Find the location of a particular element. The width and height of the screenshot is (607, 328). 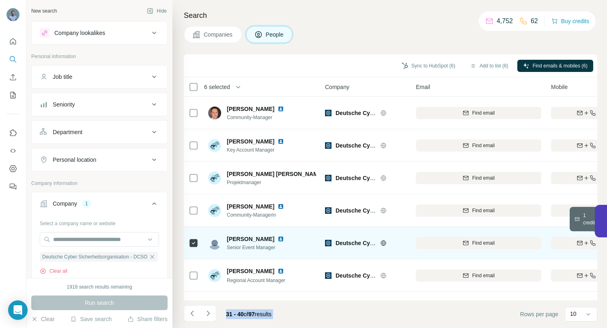

div: Seniority is located at coordinates (64, 104).